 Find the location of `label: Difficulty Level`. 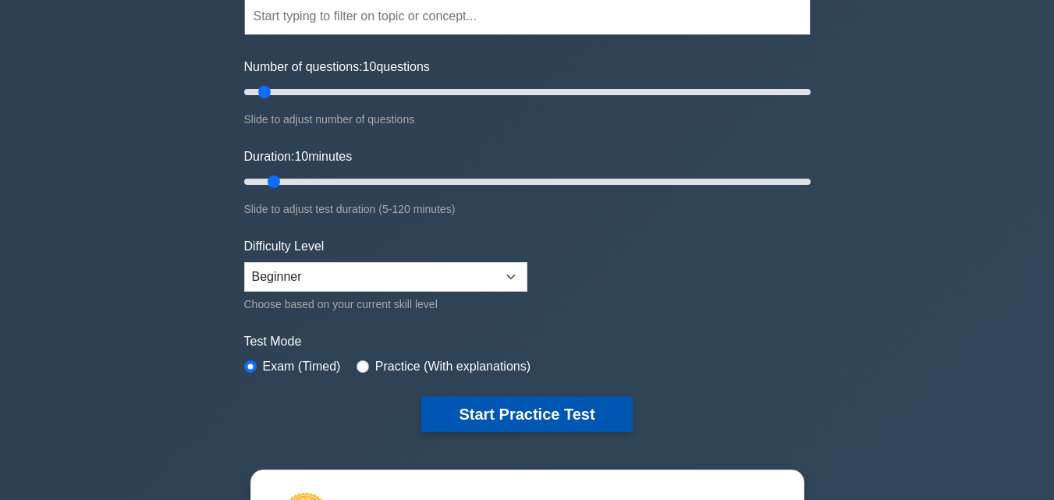

label: Difficulty Level is located at coordinates (284, 246).